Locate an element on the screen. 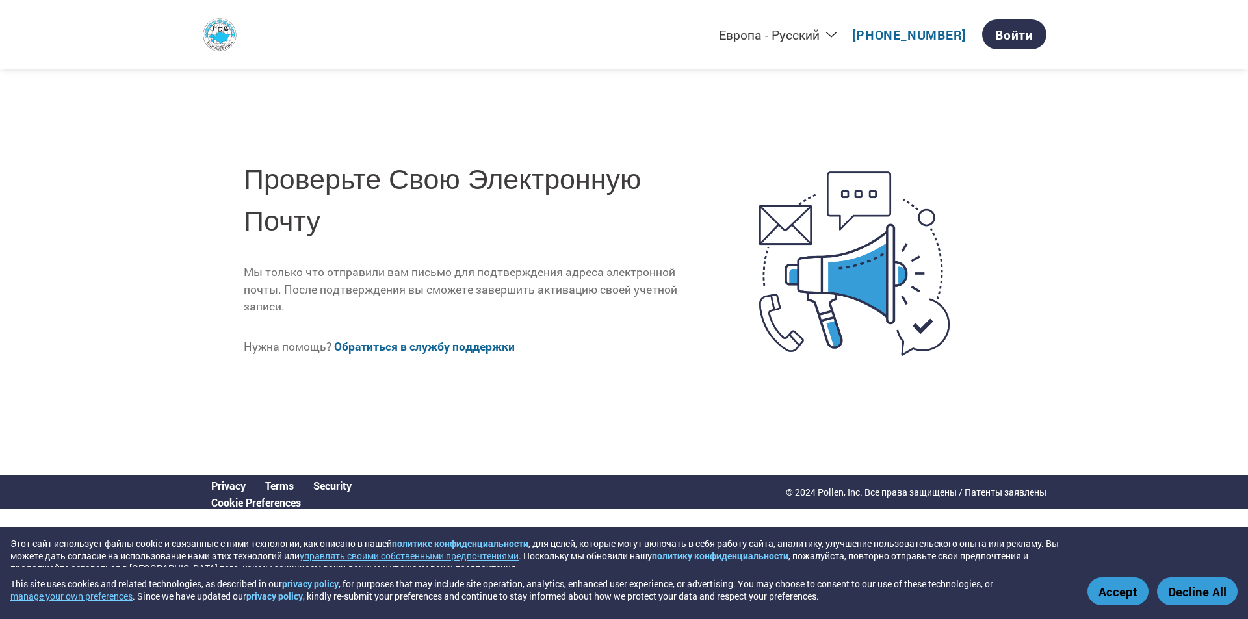 This screenshot has width=1248, height=619. p: Мы только что отправили вам письмо для подтверждения адреса электронной почты. После подтверждени... is located at coordinates (474, 289).